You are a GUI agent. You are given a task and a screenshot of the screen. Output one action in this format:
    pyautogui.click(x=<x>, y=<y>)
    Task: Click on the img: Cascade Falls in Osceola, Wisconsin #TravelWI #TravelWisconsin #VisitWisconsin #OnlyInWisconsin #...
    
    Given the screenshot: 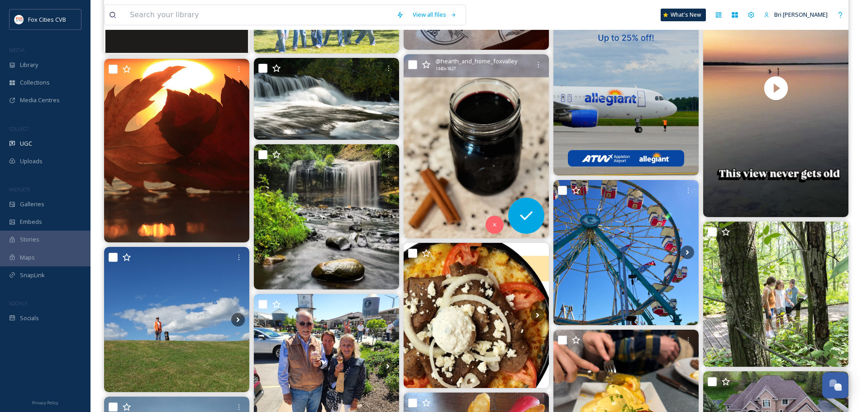 What is the action you would take?
    pyautogui.click(x=326, y=217)
    